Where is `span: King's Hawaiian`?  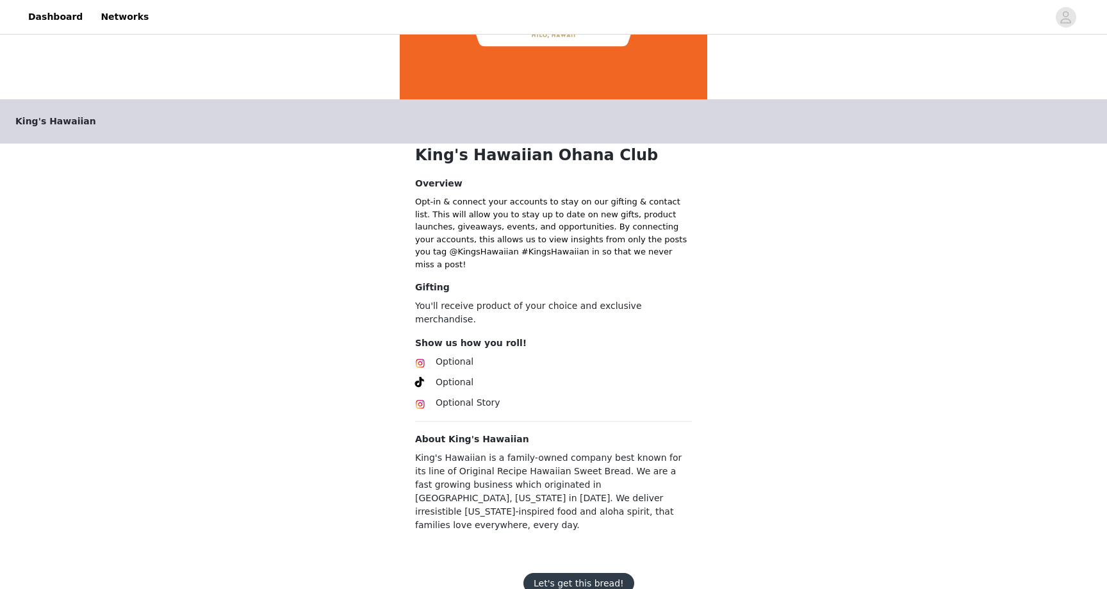 span: King's Hawaiian is located at coordinates (56, 121).